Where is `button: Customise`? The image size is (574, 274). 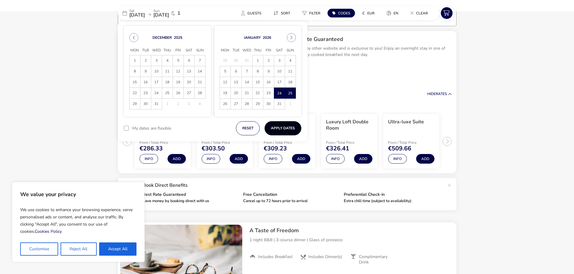 button: Customise is located at coordinates (39, 249).